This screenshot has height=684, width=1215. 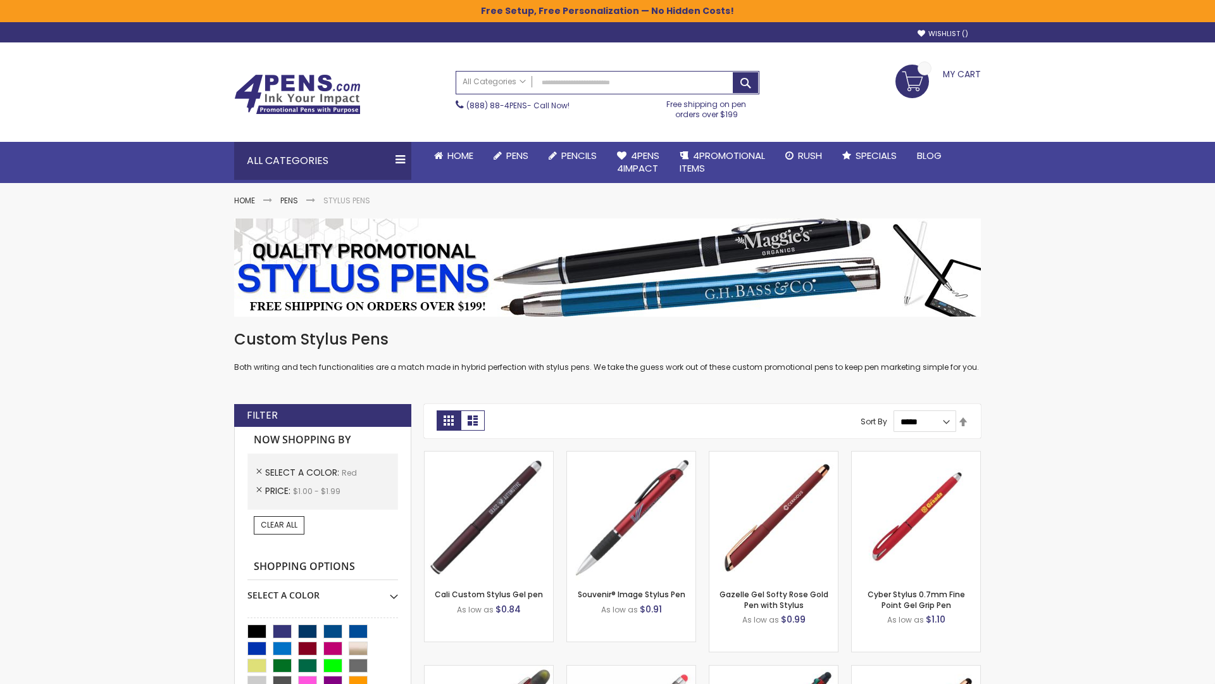 I want to click on a: All Categories, so click(x=494, y=82).